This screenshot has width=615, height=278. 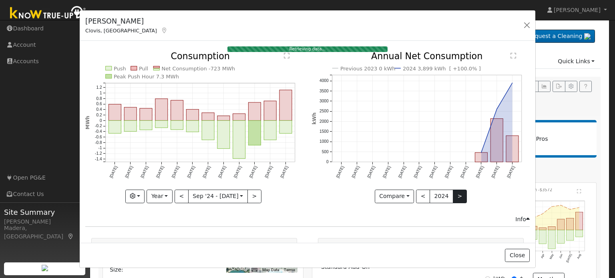 I want to click on text: Consumption, so click(x=201, y=56).